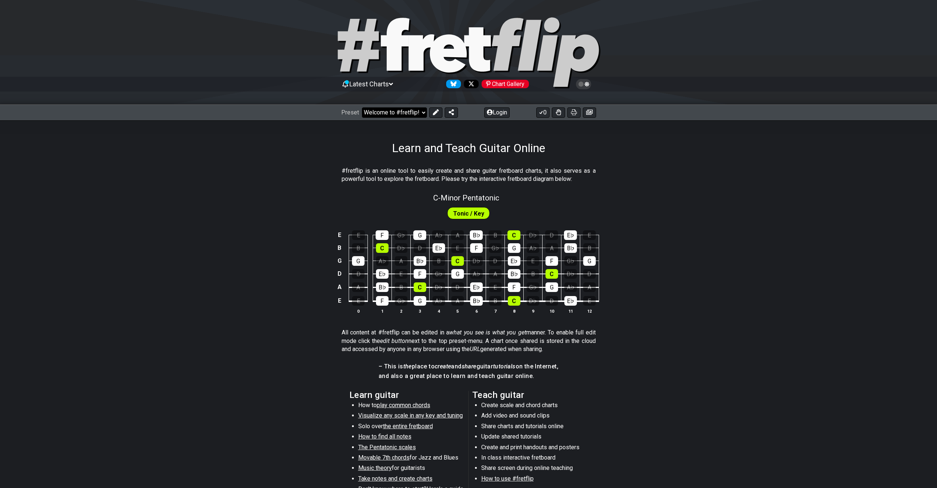  Describe the element at coordinates (457, 311) in the screenshot. I see `th: 5` at that location.